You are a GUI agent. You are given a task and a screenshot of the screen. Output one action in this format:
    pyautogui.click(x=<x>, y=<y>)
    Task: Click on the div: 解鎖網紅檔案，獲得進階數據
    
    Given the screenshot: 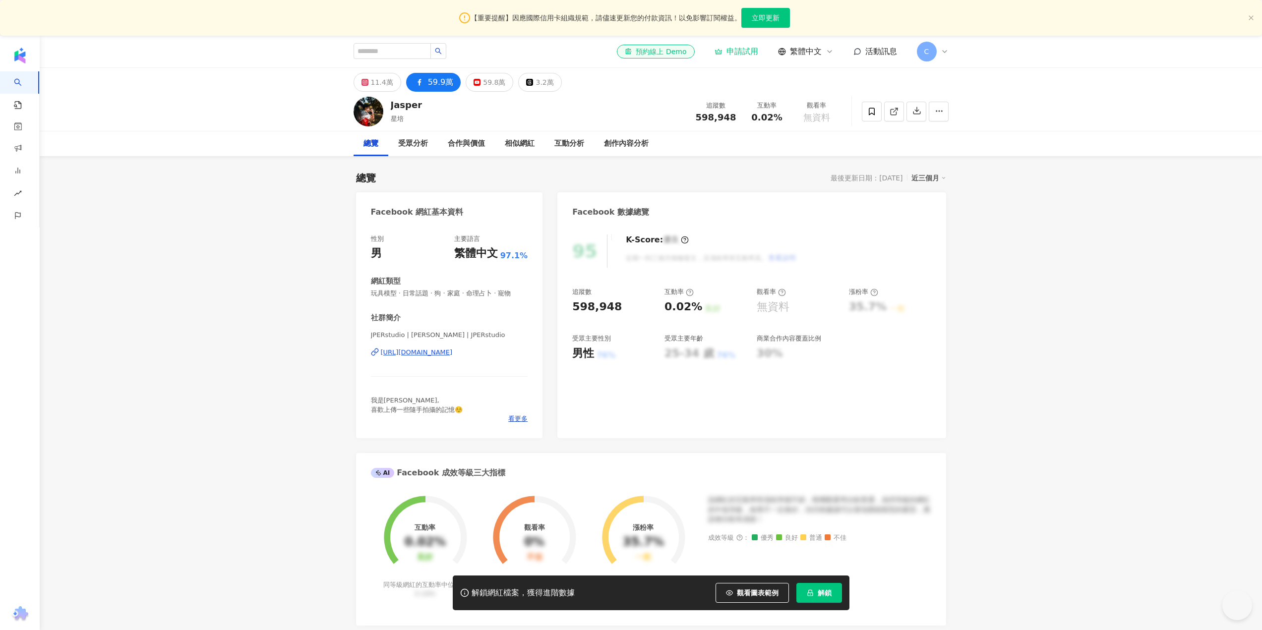 What is the action you would take?
    pyautogui.click(x=523, y=593)
    